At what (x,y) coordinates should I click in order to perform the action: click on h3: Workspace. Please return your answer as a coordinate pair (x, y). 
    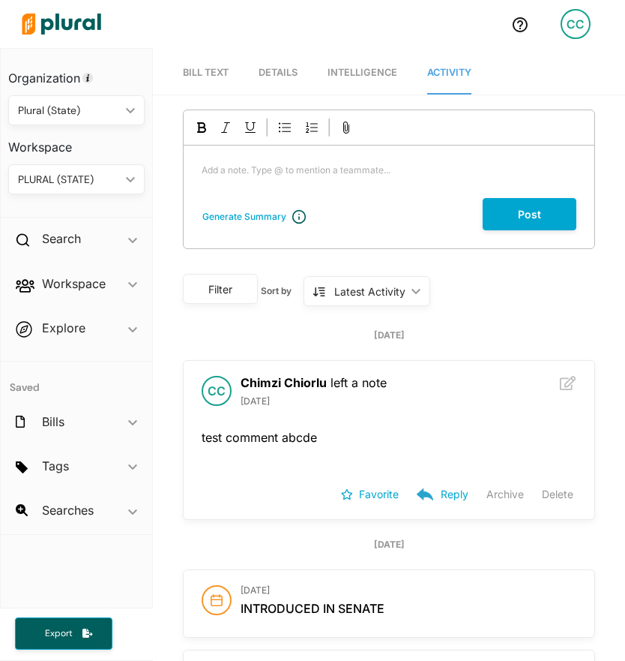
    Looking at the image, I should click on (76, 142).